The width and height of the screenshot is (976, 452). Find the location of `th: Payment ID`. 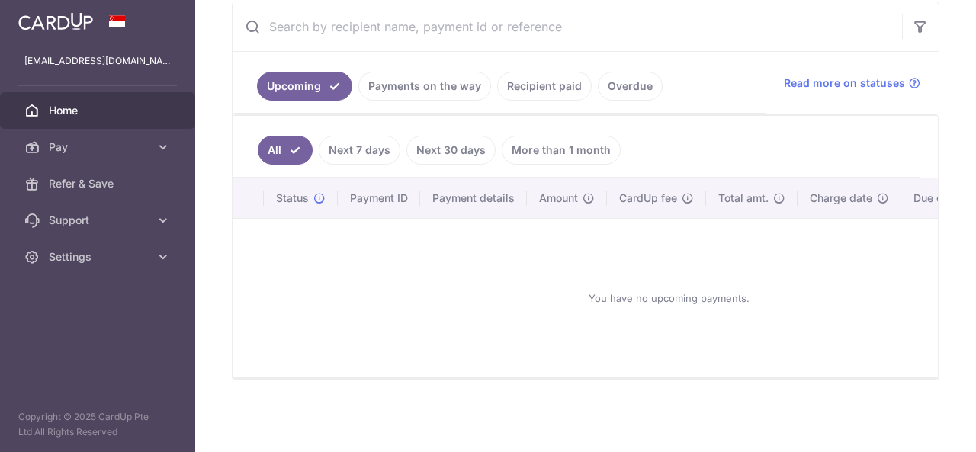

th: Payment ID is located at coordinates (379, 198).